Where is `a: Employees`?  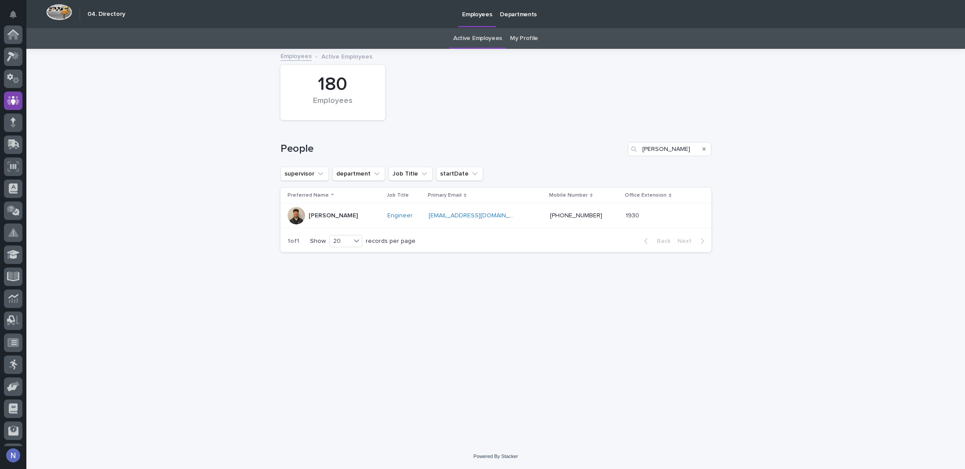
a: Employees is located at coordinates (296, 55).